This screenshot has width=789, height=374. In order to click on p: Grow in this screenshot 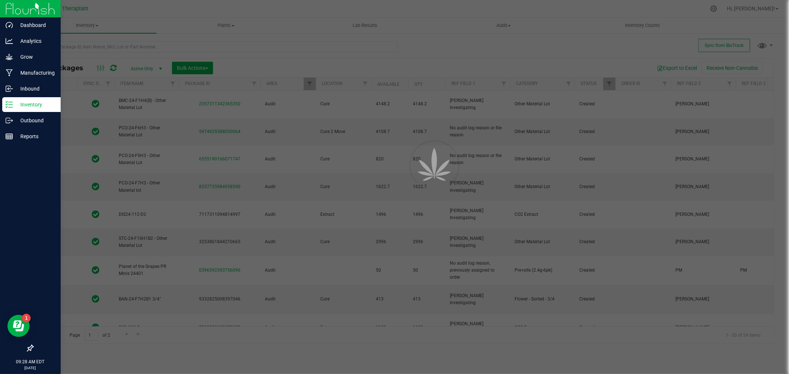, I will do `click(35, 57)`.